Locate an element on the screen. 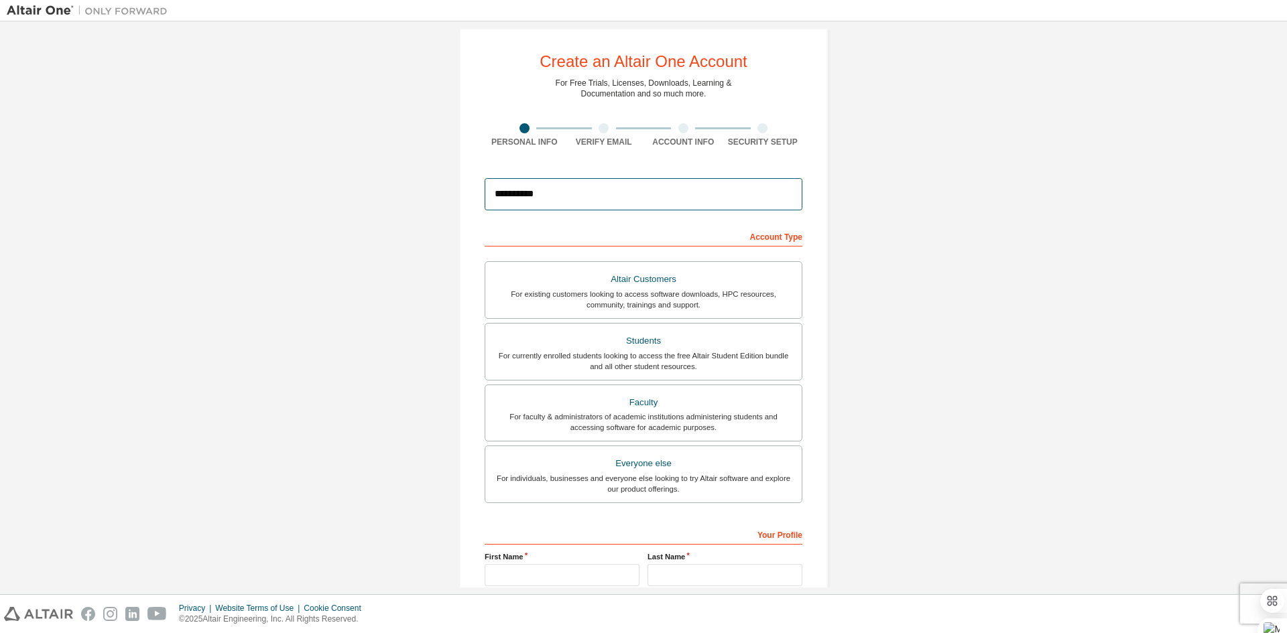 The image size is (1287, 633). img: Altair One is located at coordinates (90, 11).